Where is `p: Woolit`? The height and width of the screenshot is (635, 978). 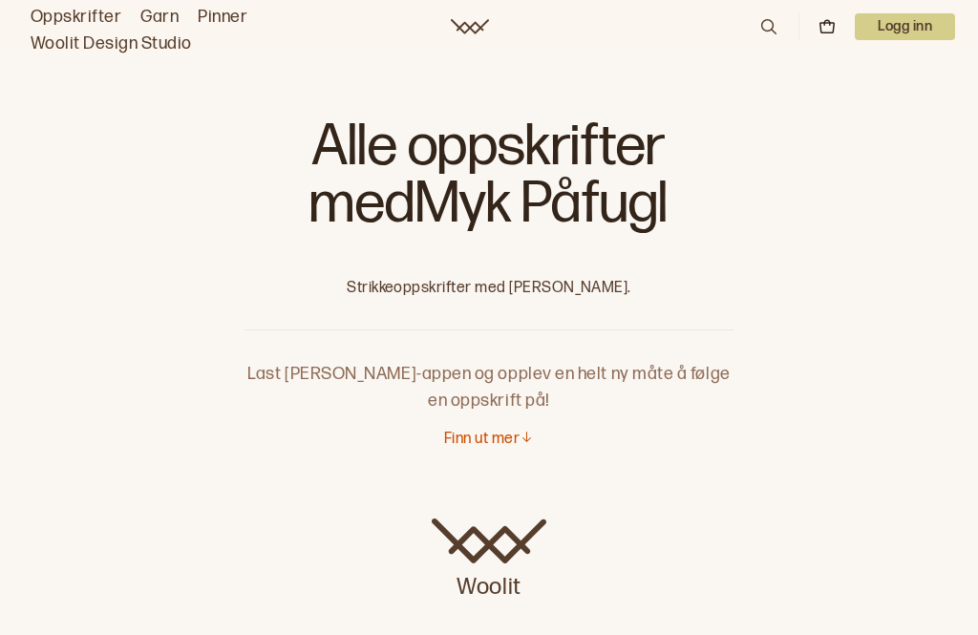
p: Woolit is located at coordinates (489, 583).